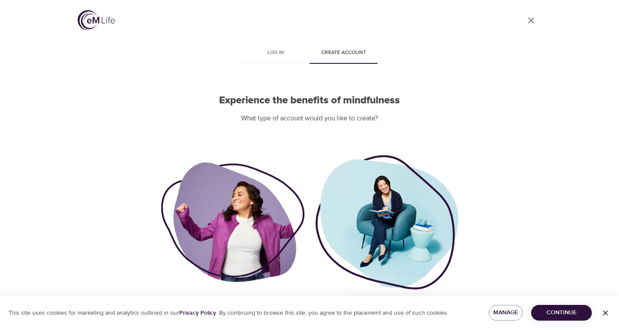 This screenshot has width=619, height=330. Describe the element at coordinates (197, 313) in the screenshot. I see `a: Privacy Policy` at that location.